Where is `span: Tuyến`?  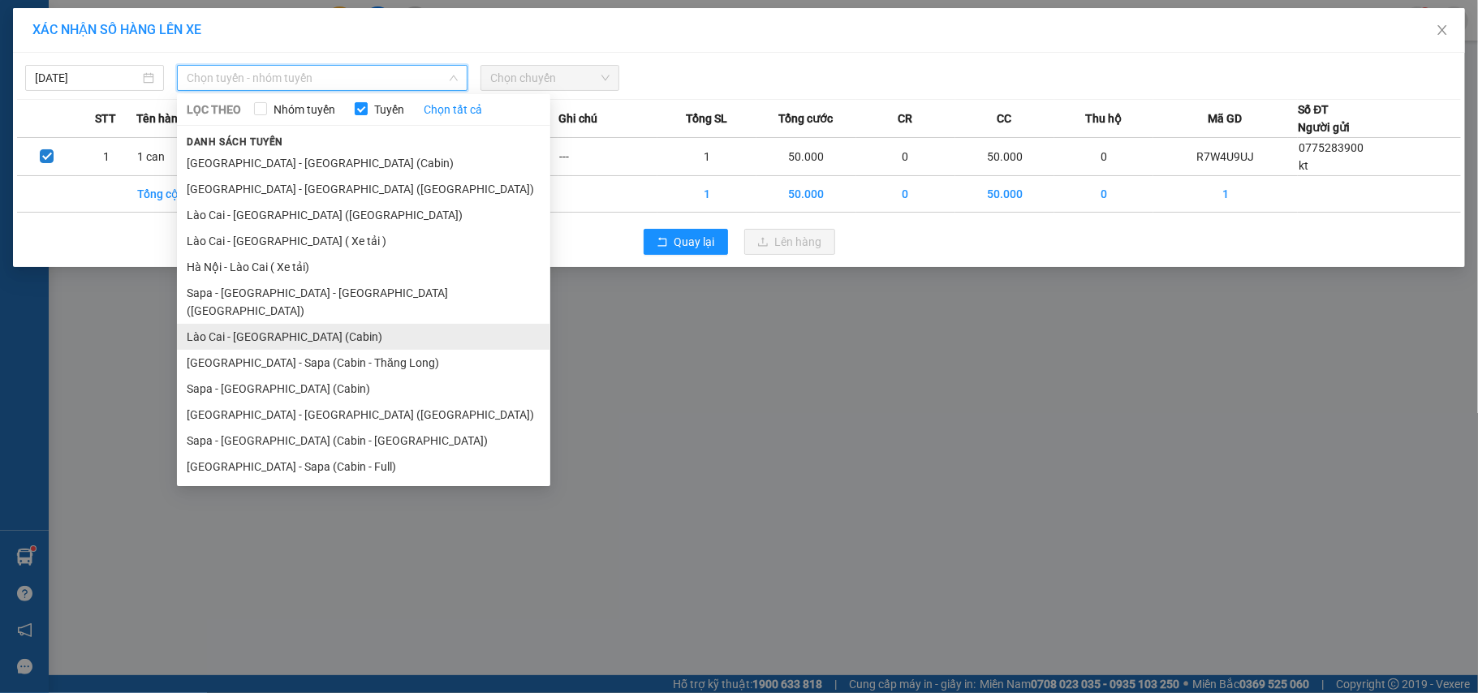
span: Tuyến is located at coordinates (389, 110).